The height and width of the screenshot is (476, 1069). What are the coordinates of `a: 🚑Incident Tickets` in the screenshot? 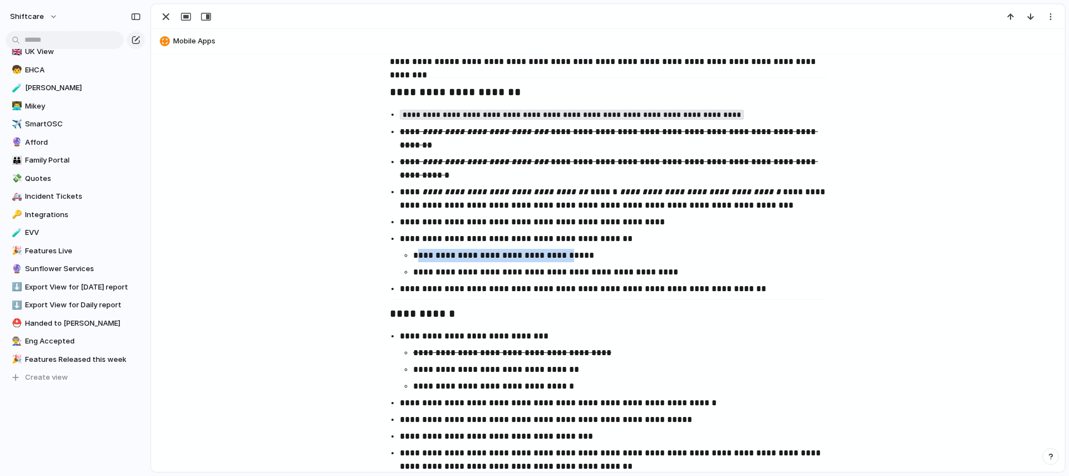 It's located at (75, 196).